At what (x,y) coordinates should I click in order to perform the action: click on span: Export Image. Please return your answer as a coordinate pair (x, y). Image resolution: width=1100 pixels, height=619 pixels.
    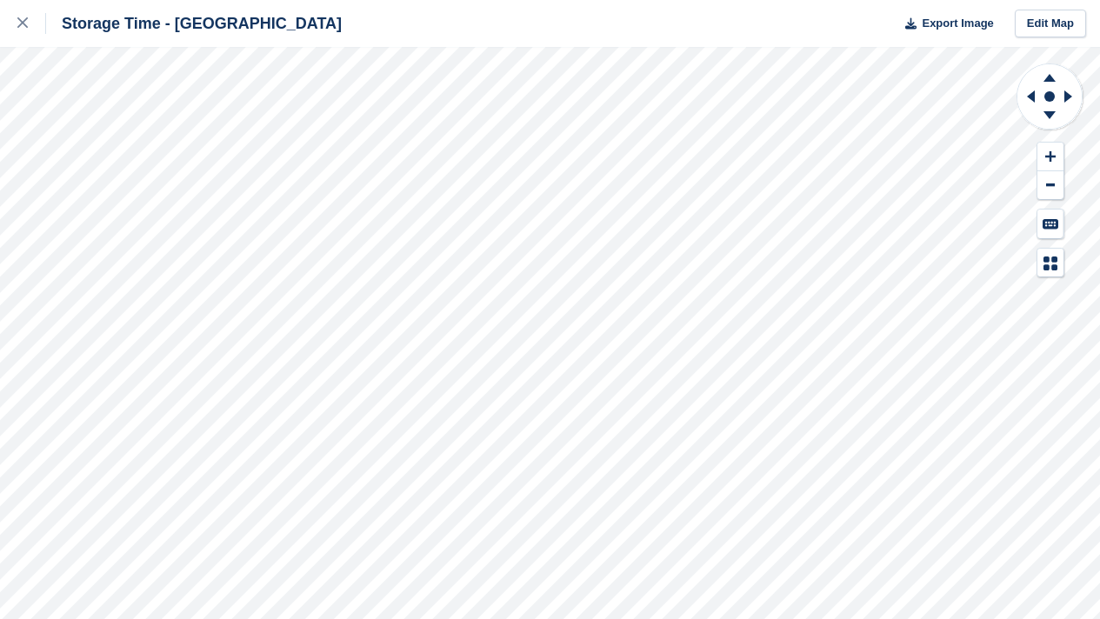
    Looking at the image, I should click on (957, 23).